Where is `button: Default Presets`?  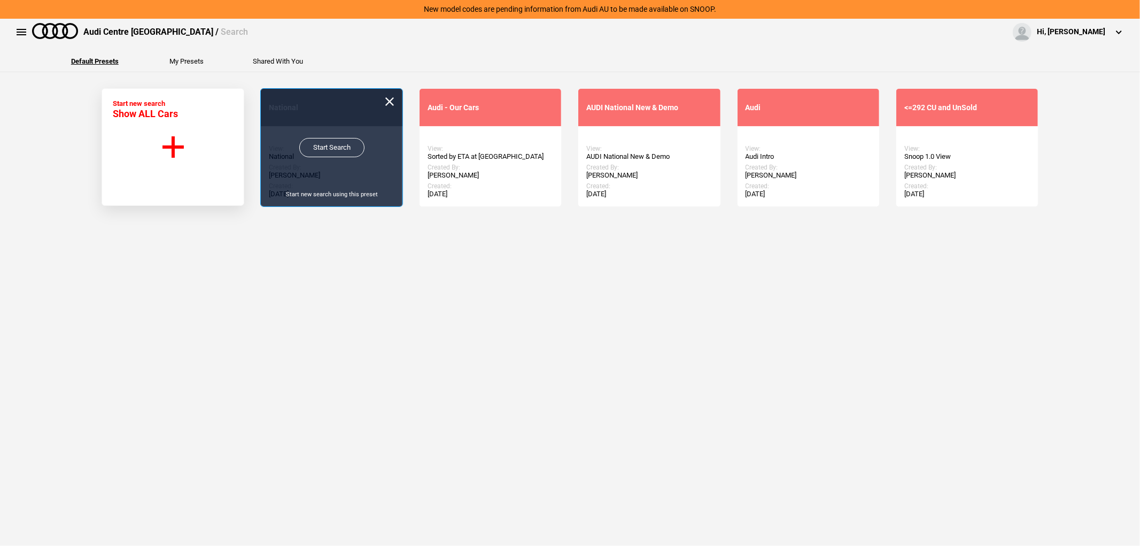 button: Default Presets is located at coordinates (95, 61).